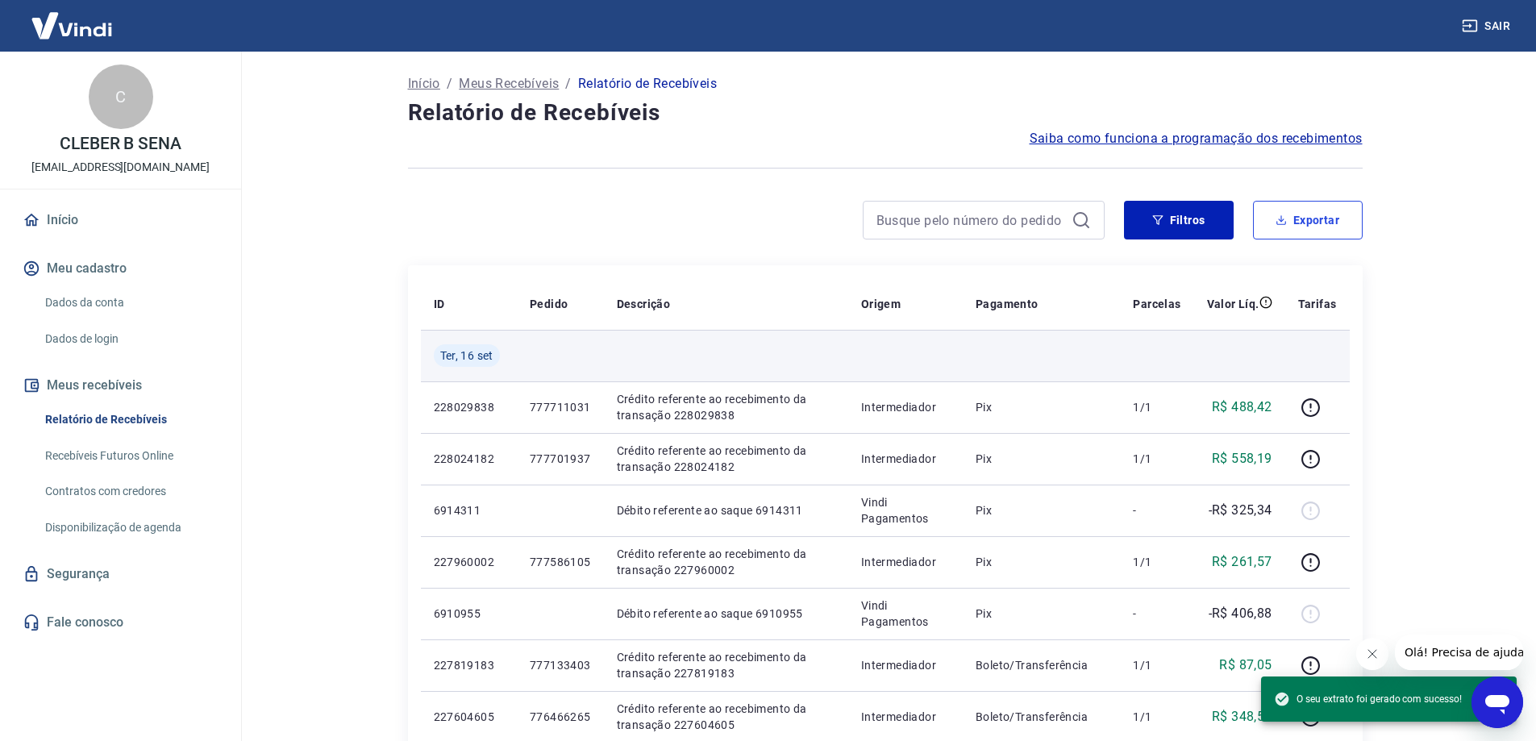 The height and width of the screenshot is (741, 1536). What do you see at coordinates (726, 717) in the screenshot?
I see `p: Crédito referente ao recebimento da transação 227604605` at bounding box center [726, 717].